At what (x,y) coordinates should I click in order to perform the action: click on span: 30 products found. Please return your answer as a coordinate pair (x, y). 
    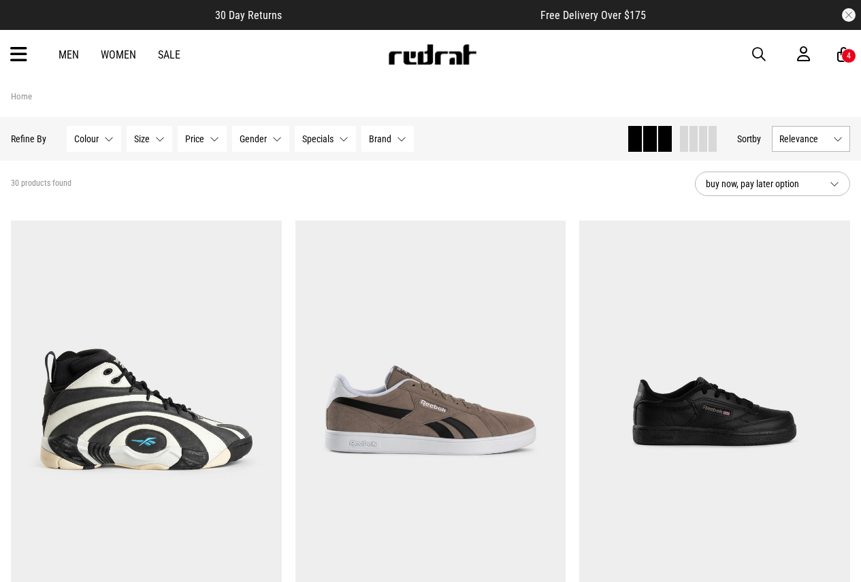
    Looking at the image, I should click on (41, 184).